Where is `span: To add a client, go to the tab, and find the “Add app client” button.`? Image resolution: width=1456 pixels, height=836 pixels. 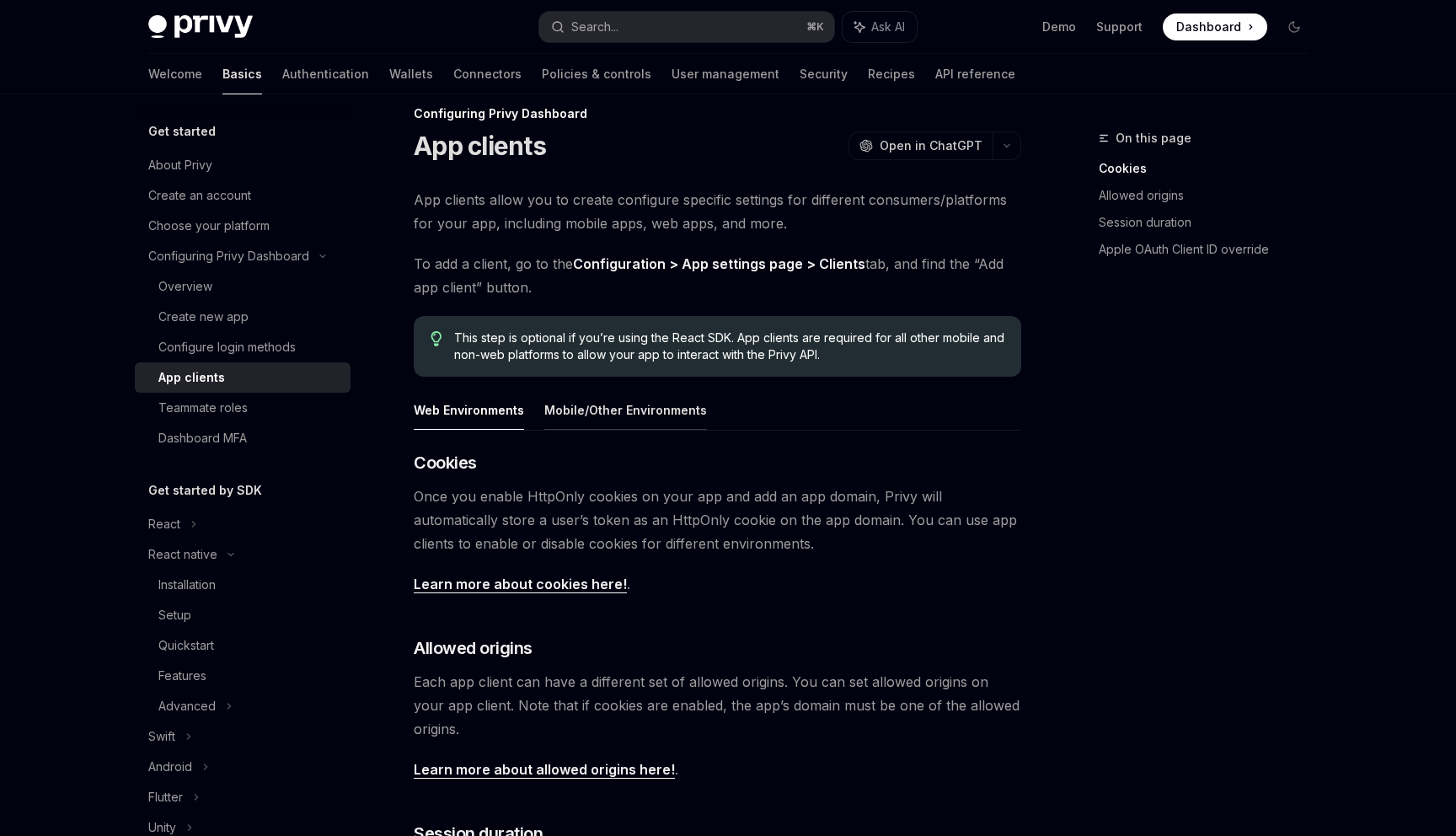 span: To add a client, go to the tab, and find the “Add app client” button. is located at coordinates (718, 275).